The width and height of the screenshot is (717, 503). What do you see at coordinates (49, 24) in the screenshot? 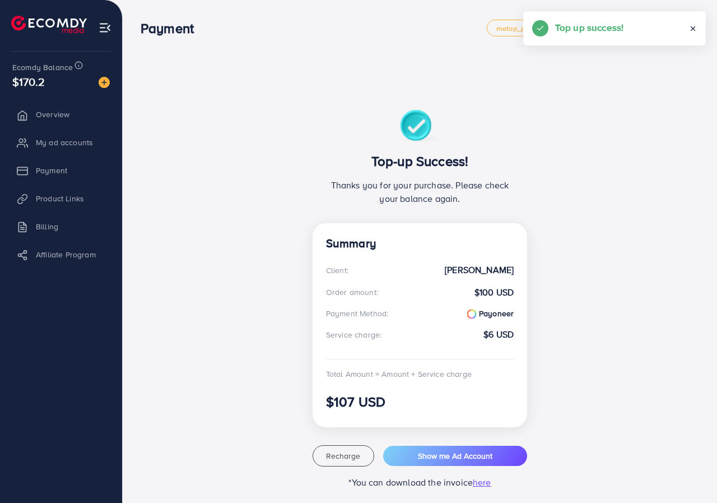
I see `img: logo` at bounding box center [49, 24].